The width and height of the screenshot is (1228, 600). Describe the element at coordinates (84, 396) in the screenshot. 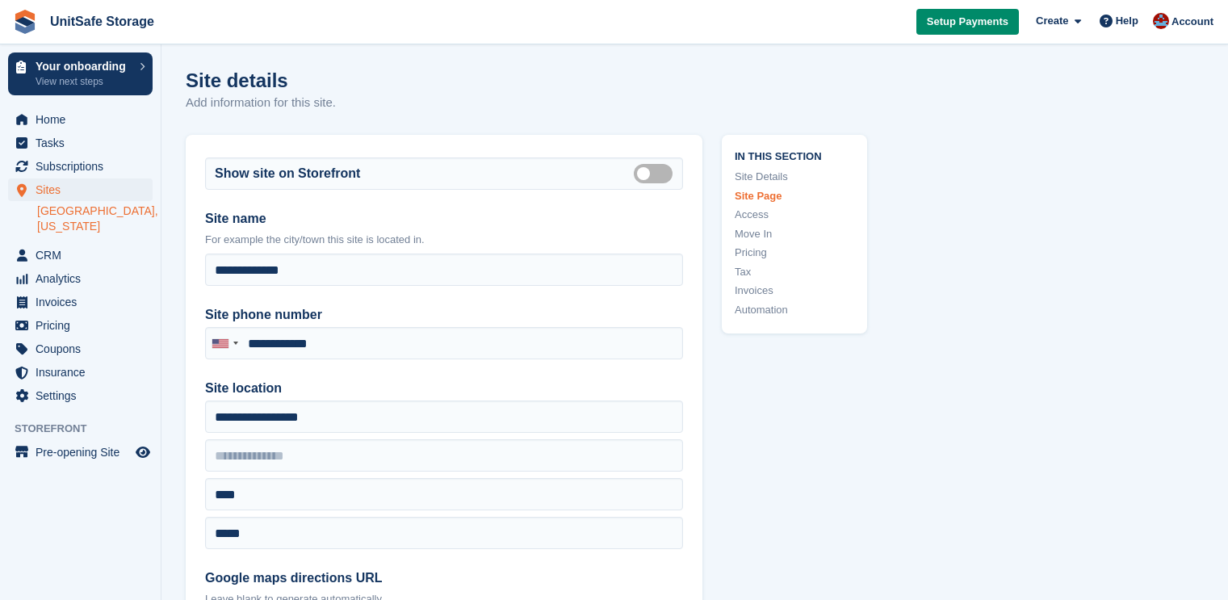

I see `span: Settings` at that location.